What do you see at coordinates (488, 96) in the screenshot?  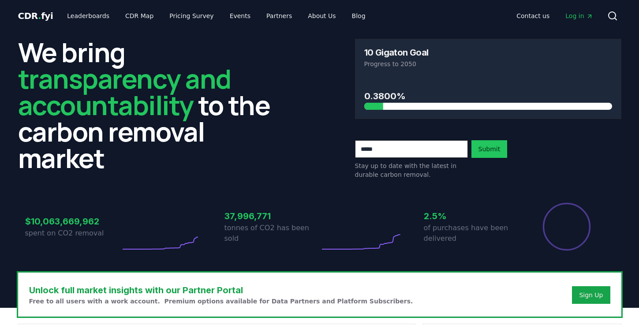 I see `h3: 0.3800%` at bounding box center [488, 96].